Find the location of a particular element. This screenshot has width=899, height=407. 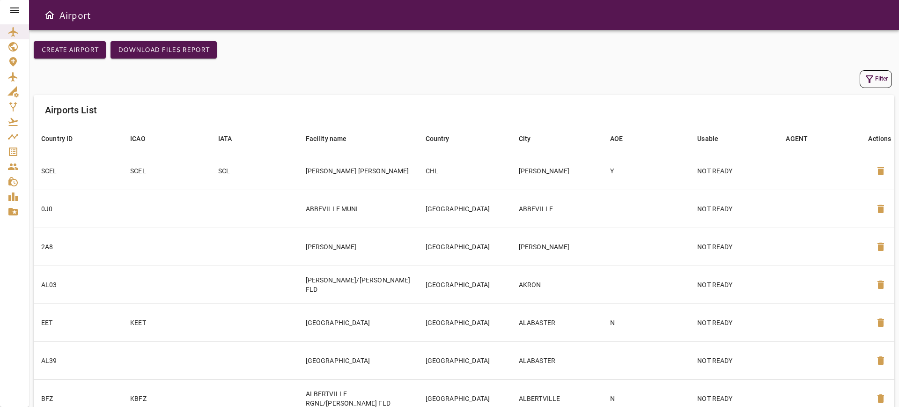

span: City is located at coordinates (531, 139).